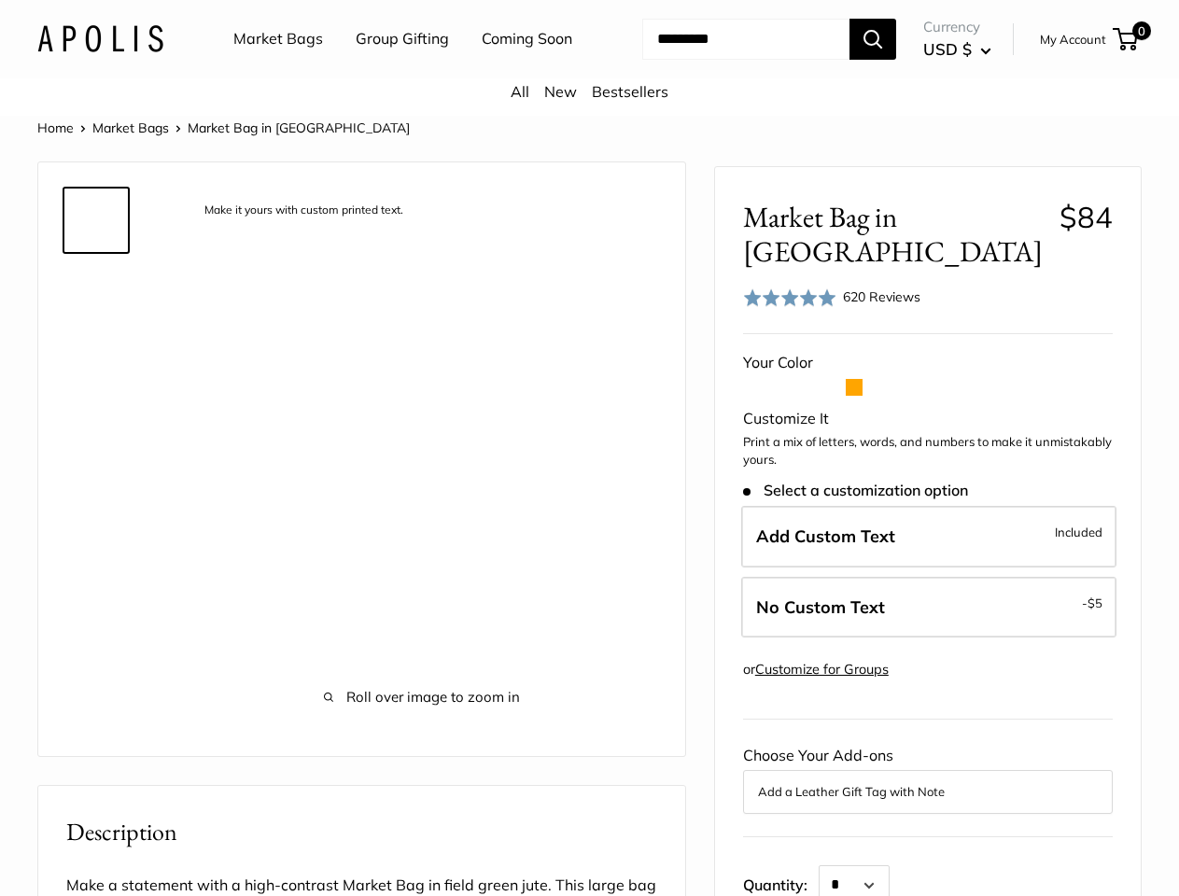 The image size is (1179, 896). I want to click on a: All, so click(520, 91).